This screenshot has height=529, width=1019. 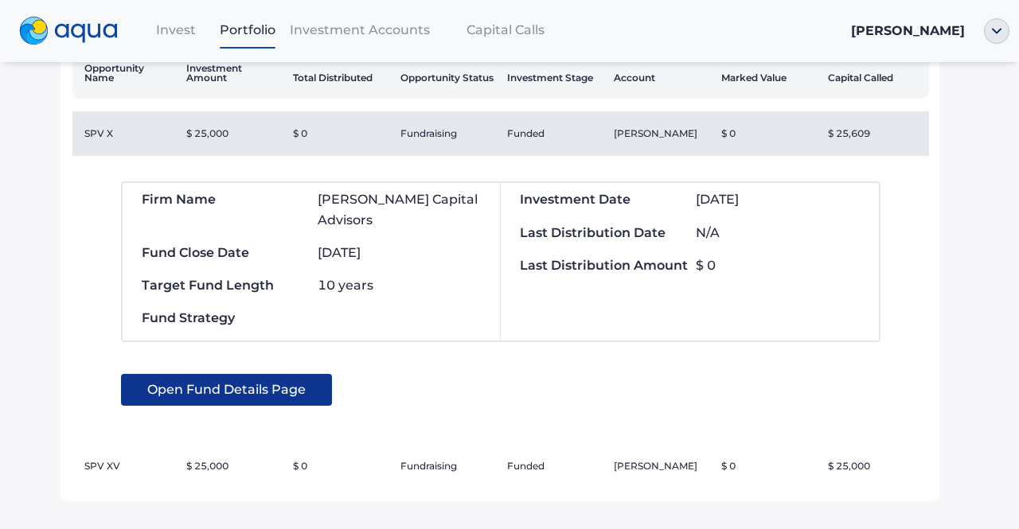 What do you see at coordinates (226, 390) in the screenshot?
I see `span: Open Fund Details Page` at bounding box center [226, 390].